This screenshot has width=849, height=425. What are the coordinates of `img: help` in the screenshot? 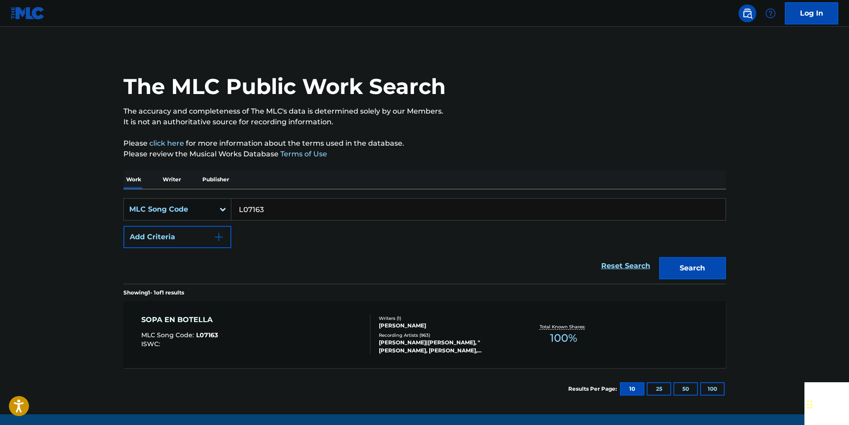 It's located at (770, 13).